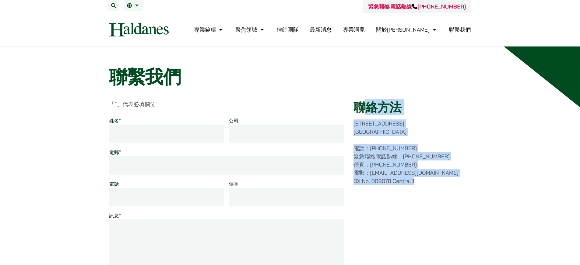  What do you see at coordinates (287, 30) in the screenshot?
I see `a: 律師團隊` at bounding box center [287, 30].